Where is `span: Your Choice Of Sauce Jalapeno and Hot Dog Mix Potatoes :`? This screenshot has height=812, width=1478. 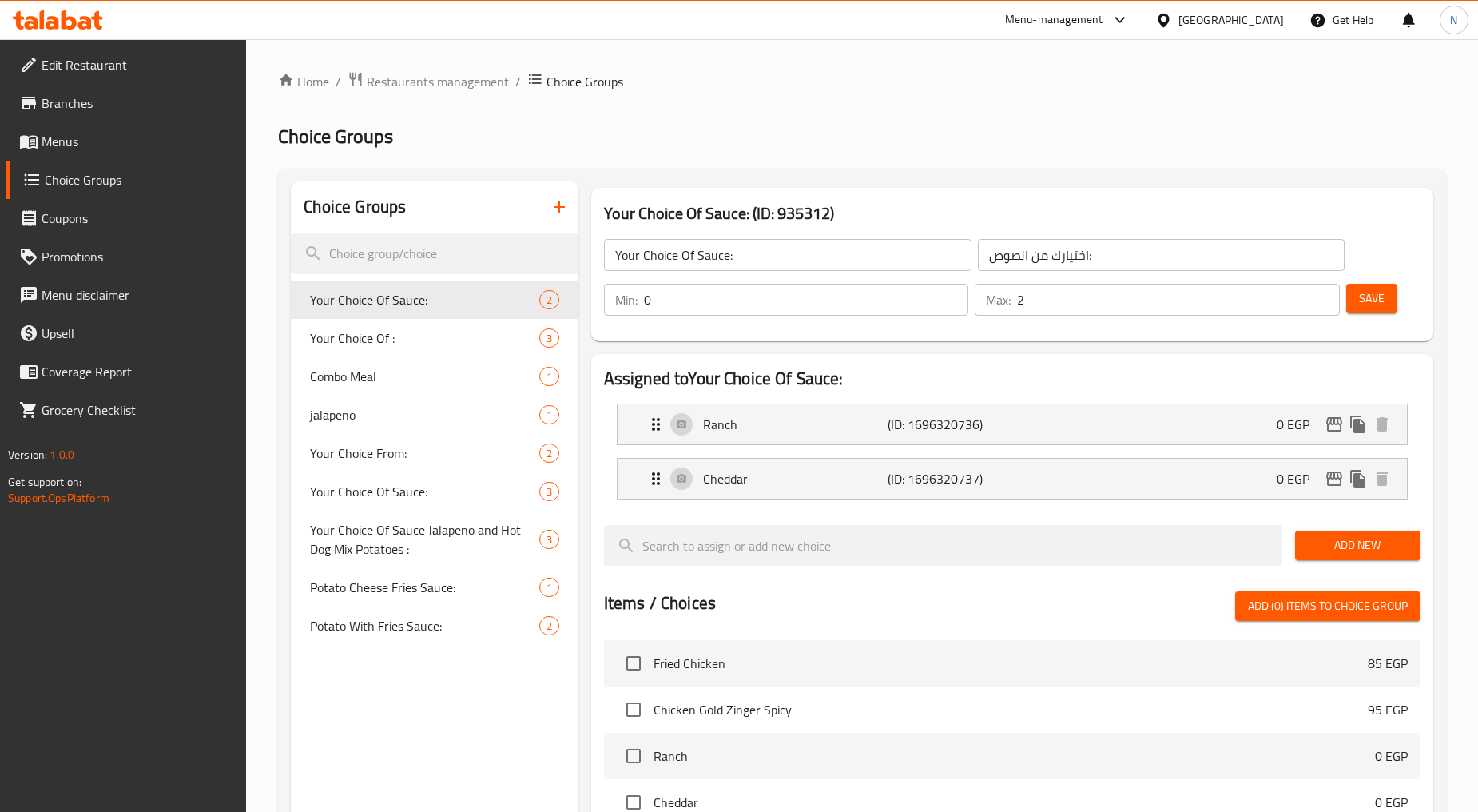
span: Your Choice Of Sauce Jalapeno and Hot Dog Mix Potatoes : is located at coordinates (424, 539).